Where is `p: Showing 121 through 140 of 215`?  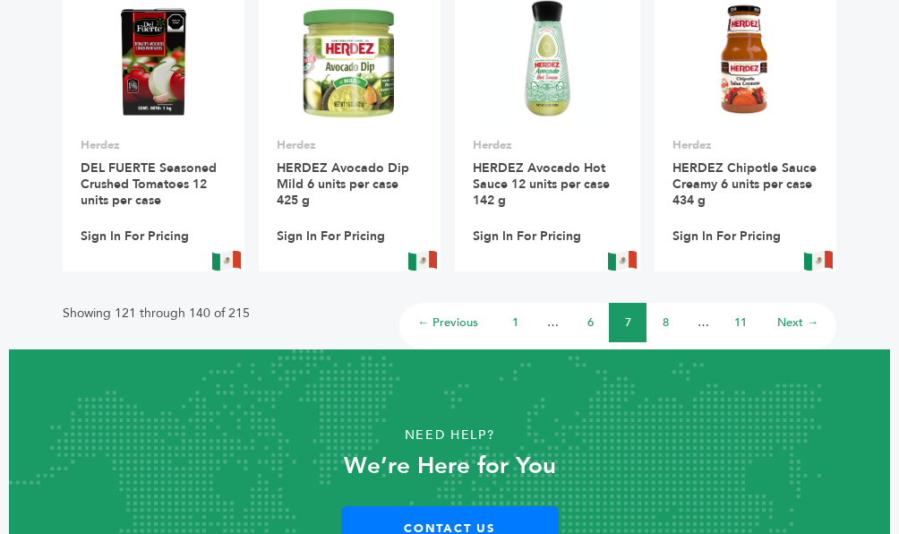
p: Showing 121 through 140 of 215 is located at coordinates (156, 313).